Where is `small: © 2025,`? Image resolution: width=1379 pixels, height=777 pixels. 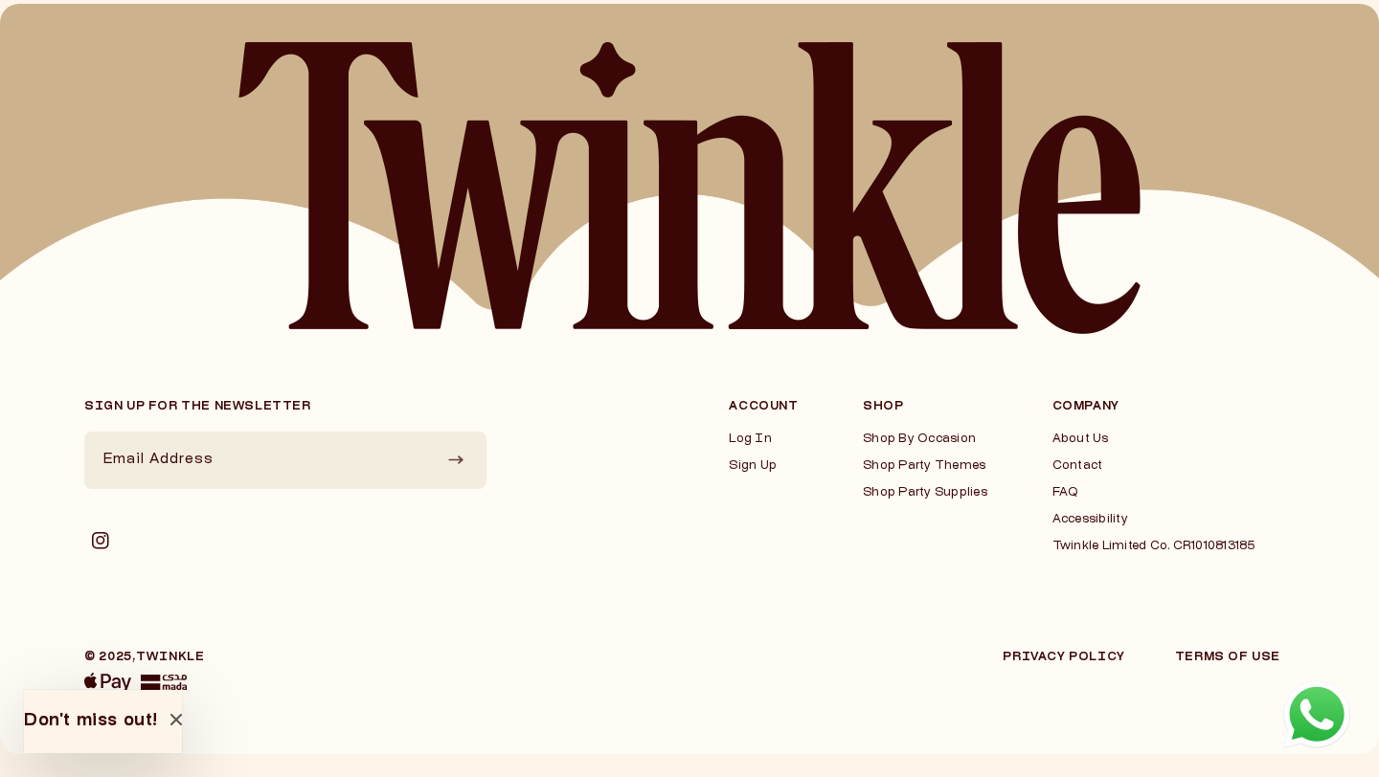
small: © 2025, is located at coordinates (145, 658).